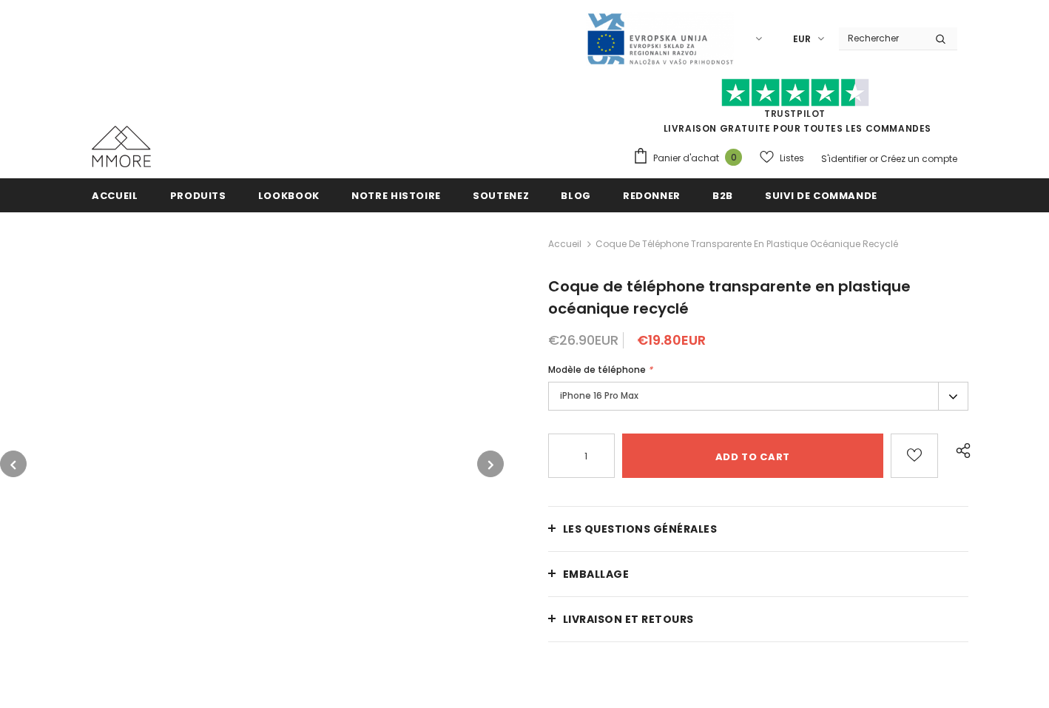 The height and width of the screenshot is (708, 1049). What do you see at coordinates (640, 529) in the screenshot?
I see `span: Les questions générales` at bounding box center [640, 529].